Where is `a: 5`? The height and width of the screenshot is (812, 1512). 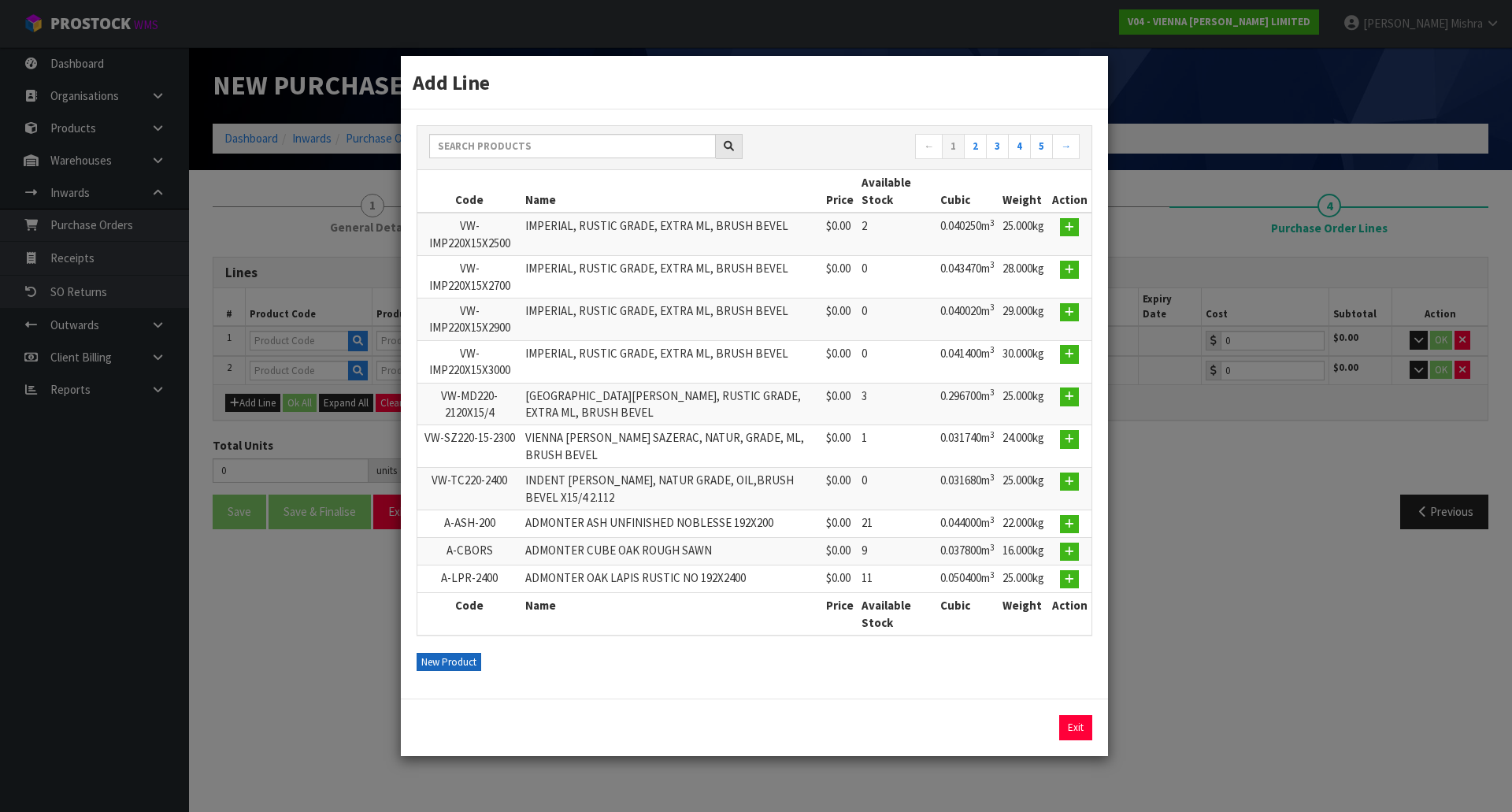 a: 5 is located at coordinates (1041, 147).